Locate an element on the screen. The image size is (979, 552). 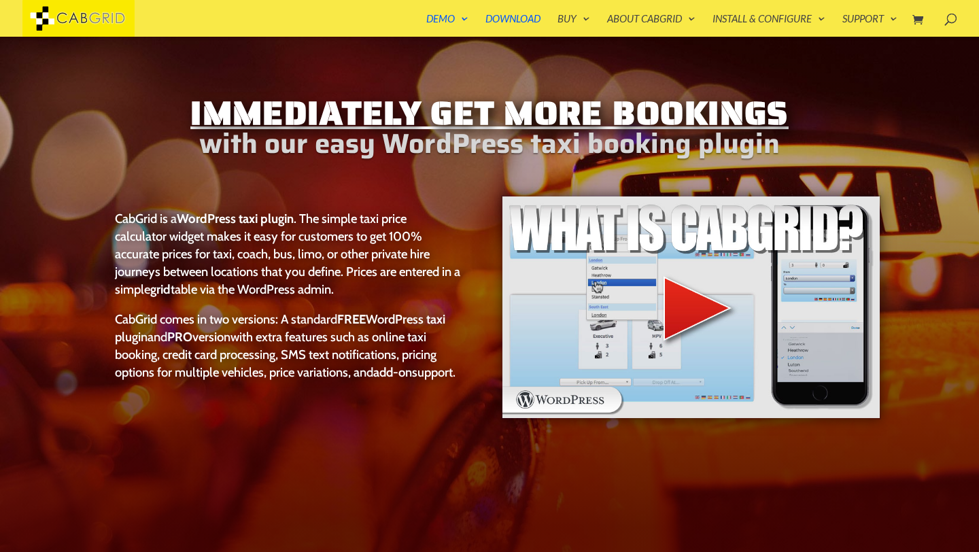
p: CabGrid is a . The simple taxi price calculator widget makes it easy for customers to get 100% ac... is located at coordinates (288, 260).